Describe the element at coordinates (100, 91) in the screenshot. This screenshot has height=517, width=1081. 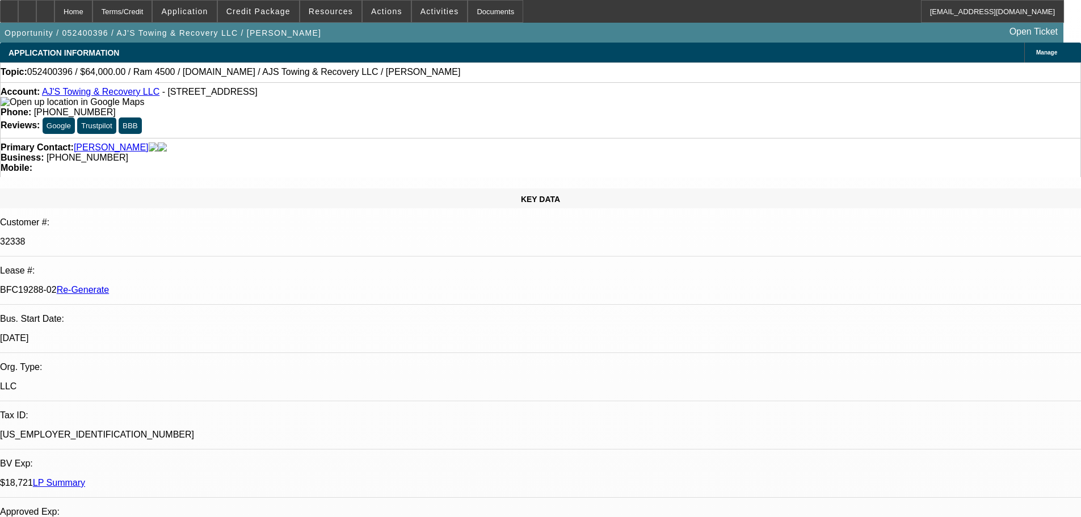
I see `a: AJ'S Towing & Recovery LLC` at that location.